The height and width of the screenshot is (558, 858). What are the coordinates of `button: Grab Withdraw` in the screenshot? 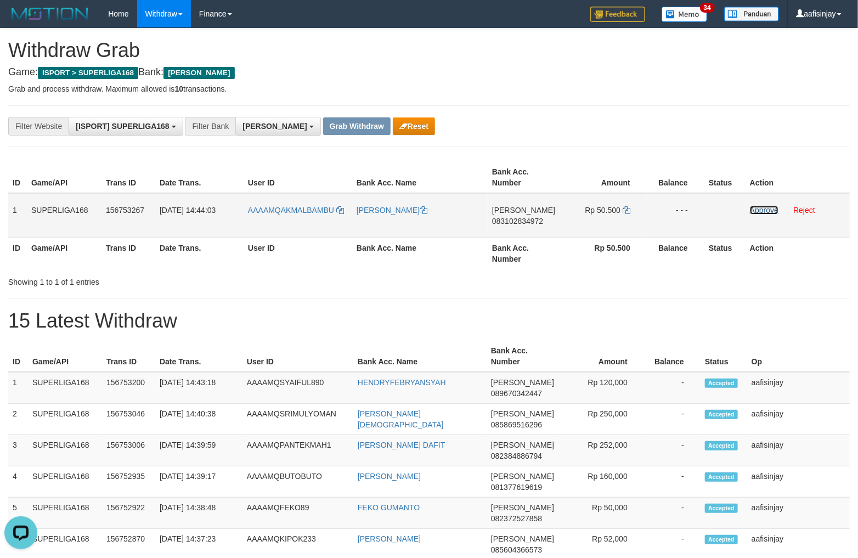 It's located at (357, 126).